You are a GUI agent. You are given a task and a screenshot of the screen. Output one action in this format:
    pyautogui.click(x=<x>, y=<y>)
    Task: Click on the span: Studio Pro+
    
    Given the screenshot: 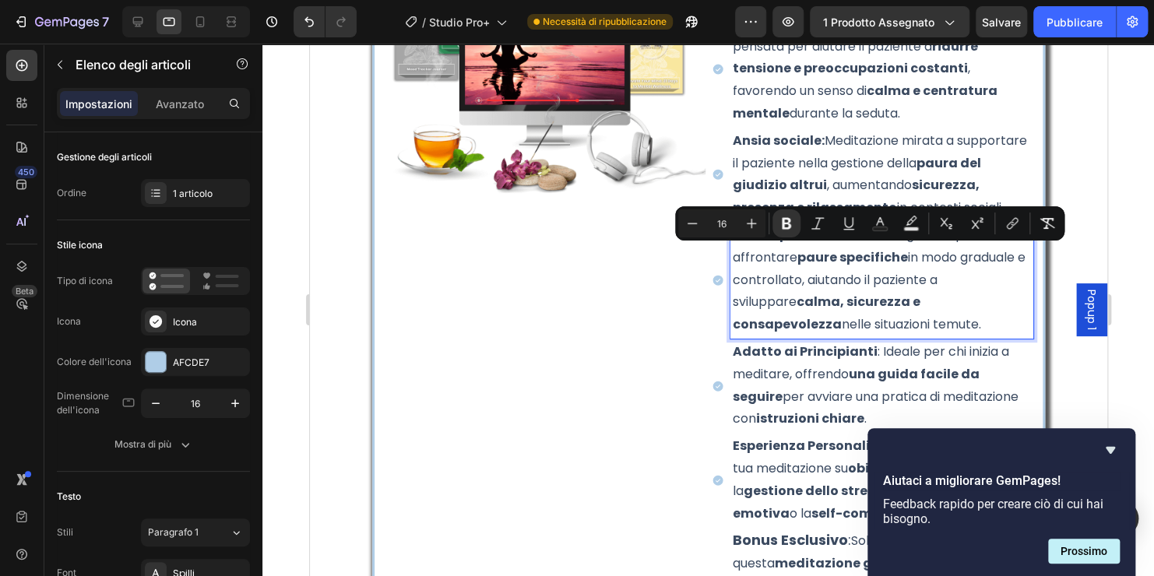 What is the action you would take?
    pyautogui.click(x=459, y=22)
    